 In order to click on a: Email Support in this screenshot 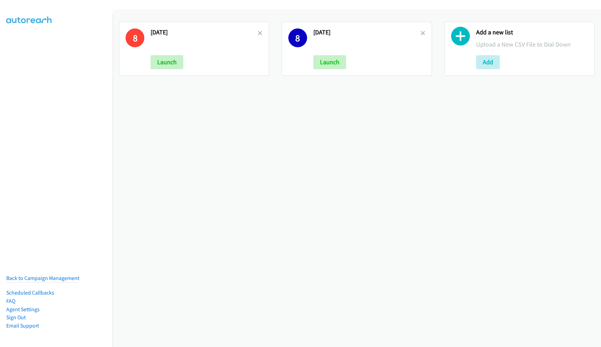, I will do `click(23, 326)`.